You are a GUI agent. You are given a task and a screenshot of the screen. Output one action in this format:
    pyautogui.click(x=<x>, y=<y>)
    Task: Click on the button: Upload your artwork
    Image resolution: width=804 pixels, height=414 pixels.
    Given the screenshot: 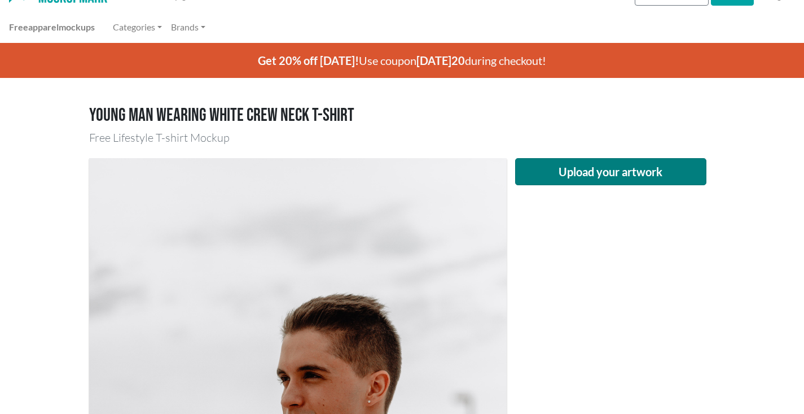 What is the action you would take?
    pyautogui.click(x=611, y=172)
    